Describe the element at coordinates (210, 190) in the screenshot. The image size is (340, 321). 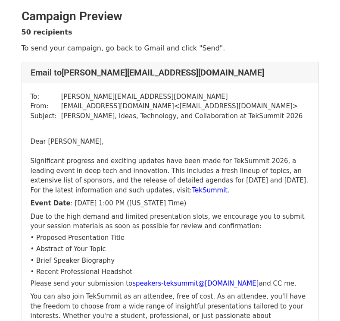
I see `a: TekSummit` at that location.